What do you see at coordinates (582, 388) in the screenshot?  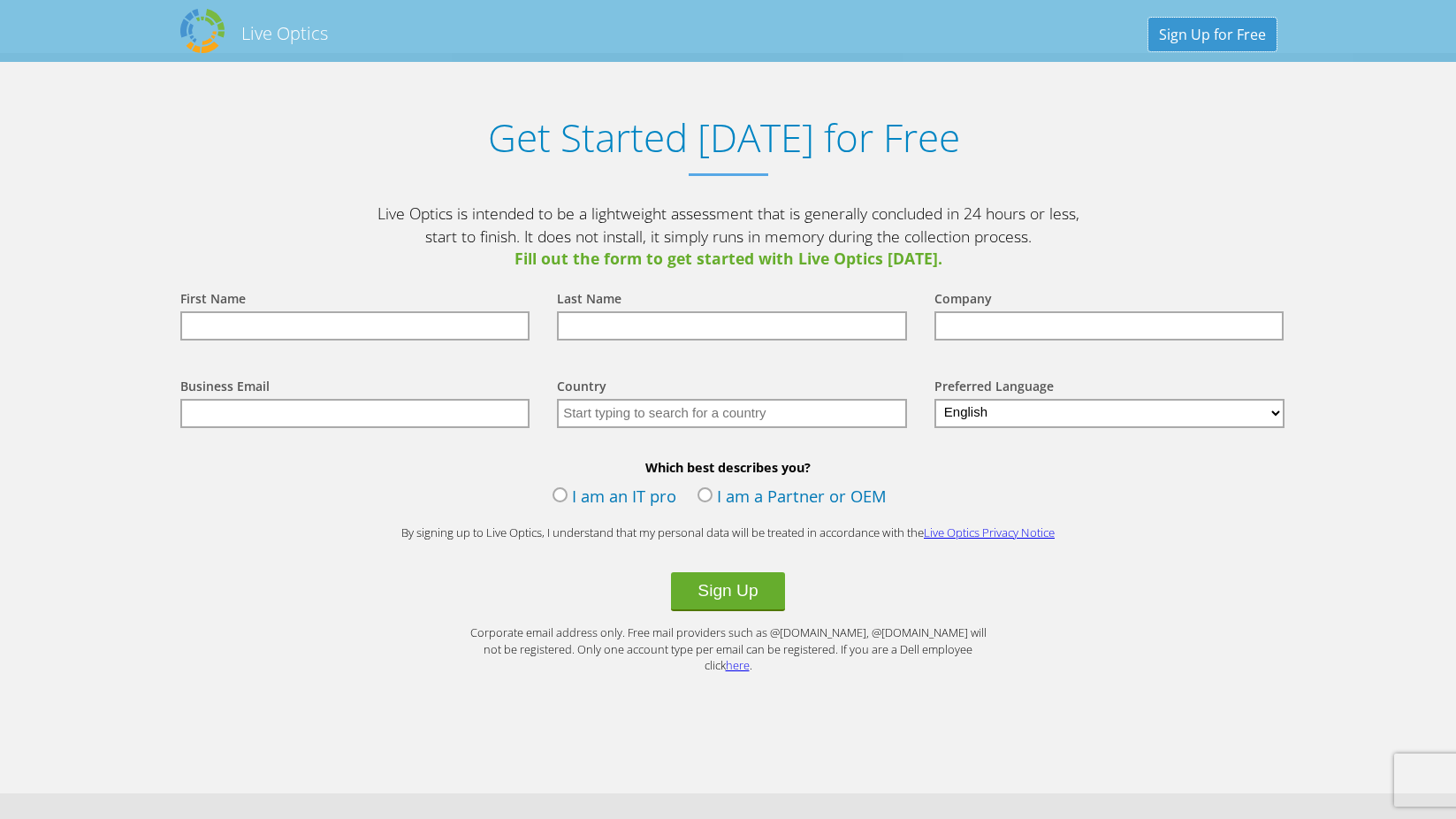 I see `label: Country` at bounding box center [582, 388].